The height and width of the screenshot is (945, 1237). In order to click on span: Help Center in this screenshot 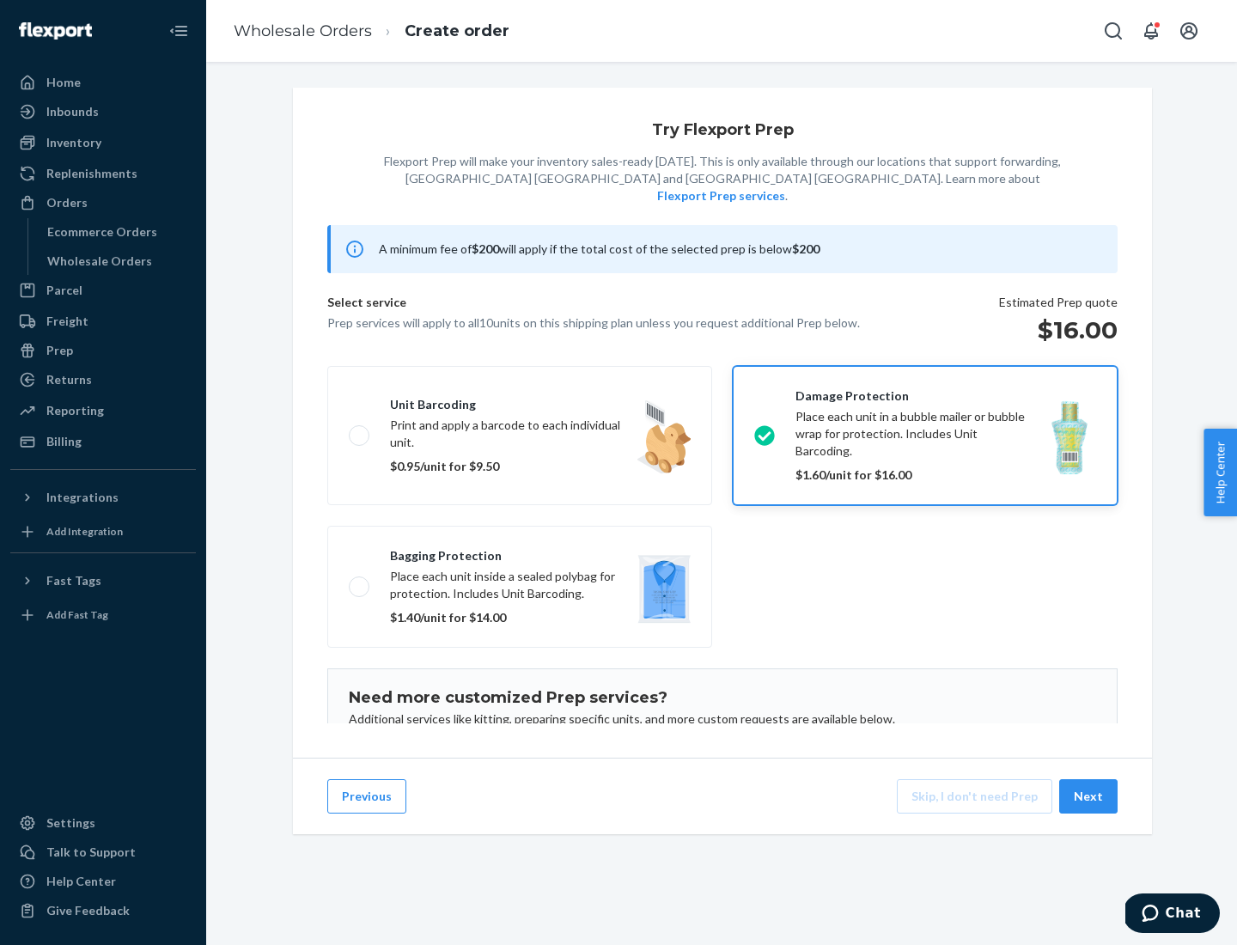, I will do `click(1220, 472)`.